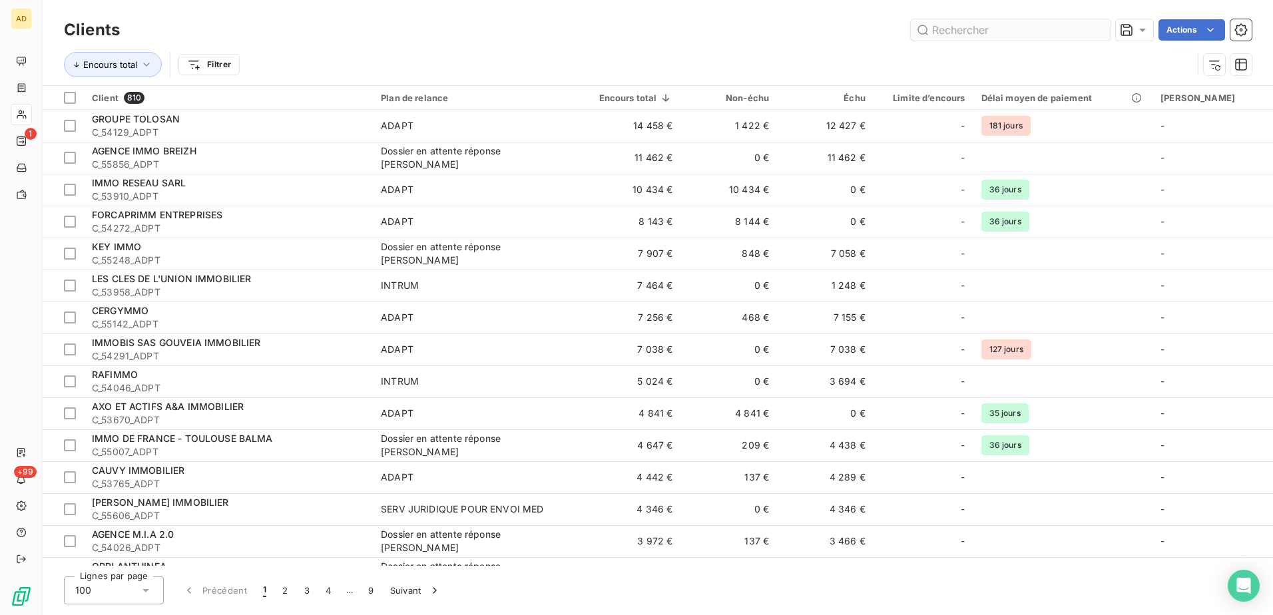 The width and height of the screenshot is (1273, 615). I want to click on input: Rechercher, so click(1011, 30).